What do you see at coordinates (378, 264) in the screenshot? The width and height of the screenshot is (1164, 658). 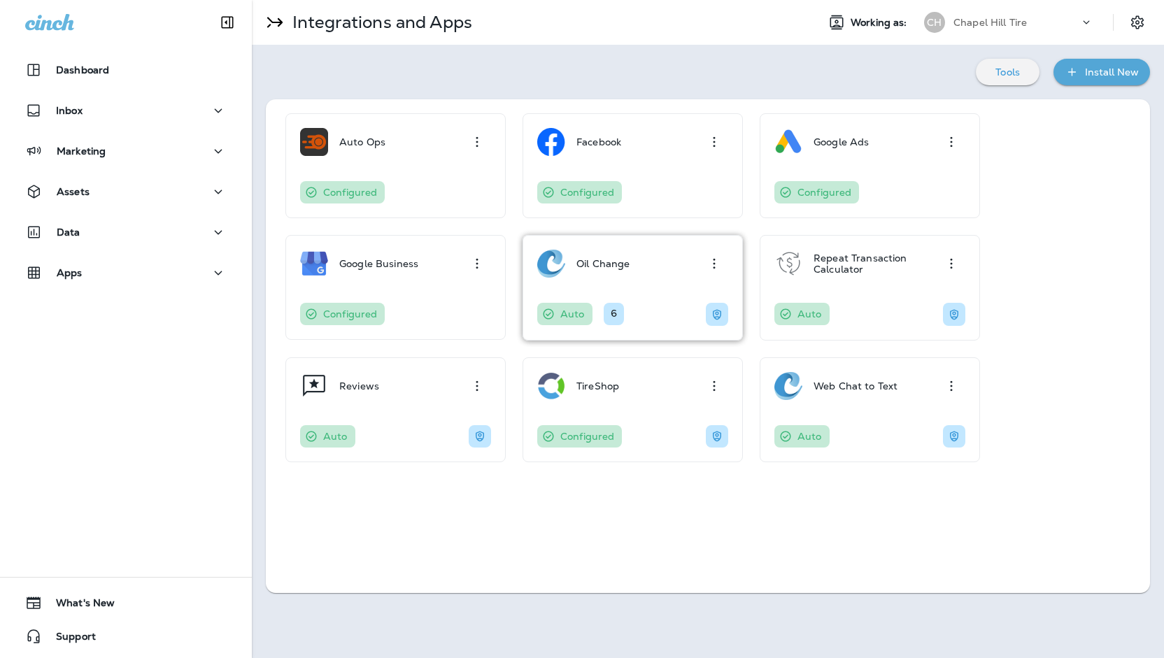 I see `p: Google Business` at bounding box center [378, 264].